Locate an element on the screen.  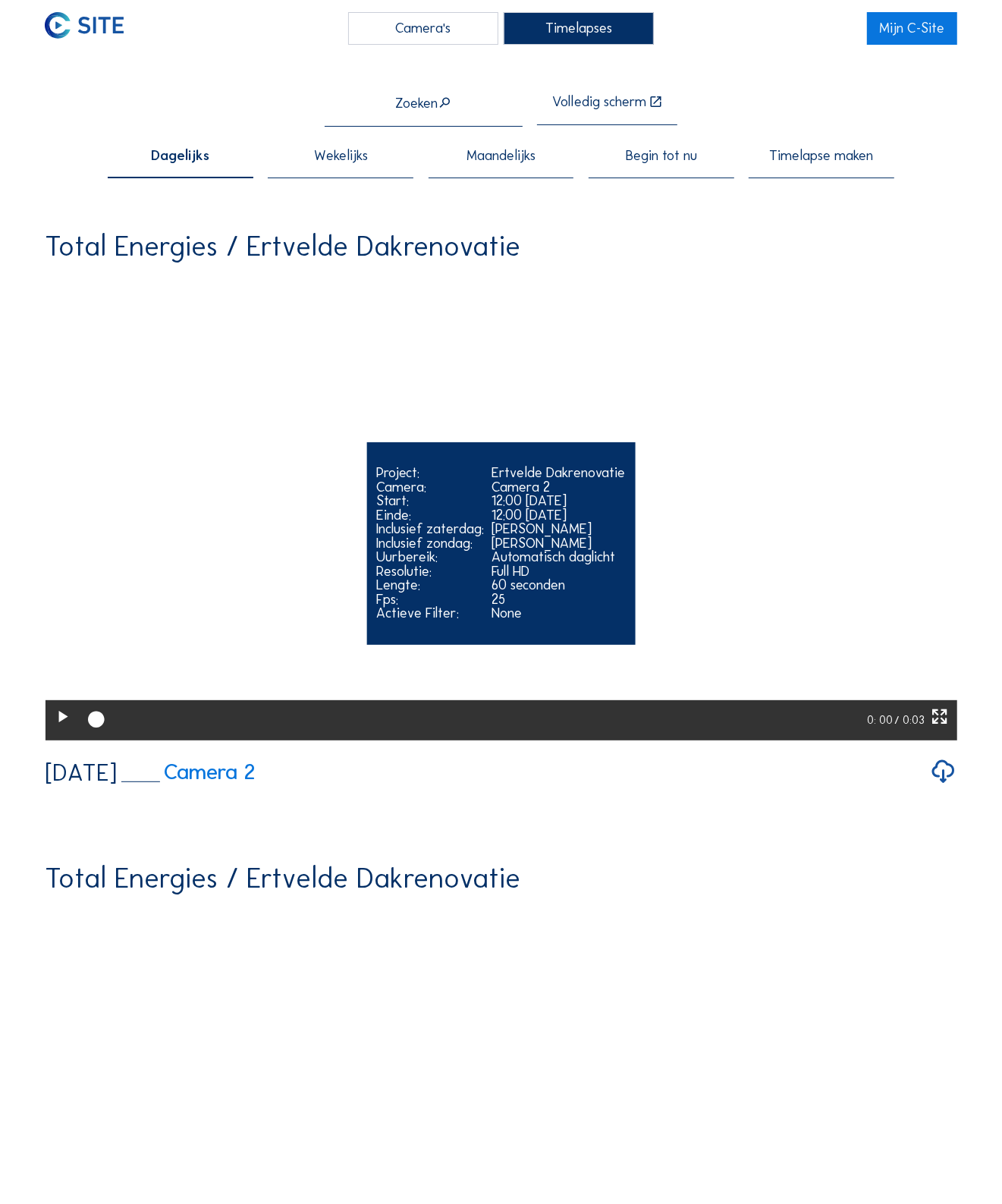
div: None is located at coordinates (559, 613).